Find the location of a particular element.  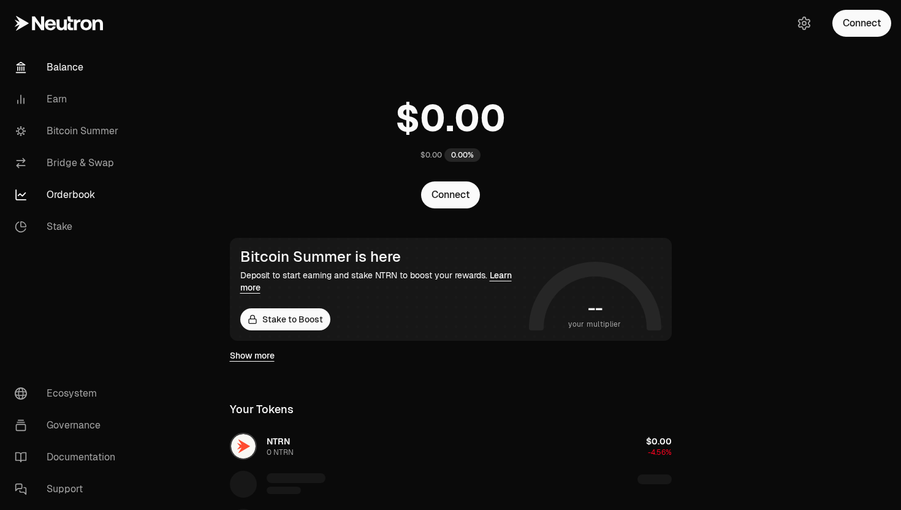

a: Ecosystem is located at coordinates (69, 394).